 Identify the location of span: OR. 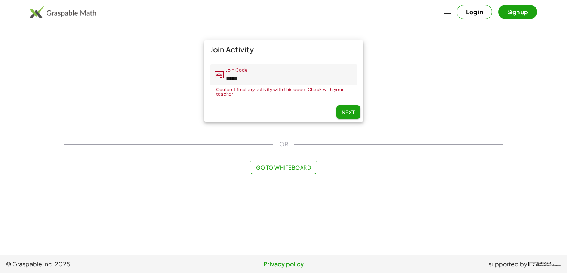
(284, 144).